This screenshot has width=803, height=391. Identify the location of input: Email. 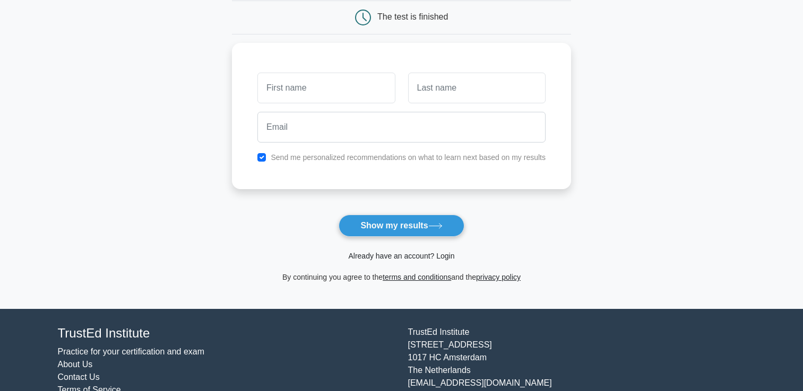
(401, 127).